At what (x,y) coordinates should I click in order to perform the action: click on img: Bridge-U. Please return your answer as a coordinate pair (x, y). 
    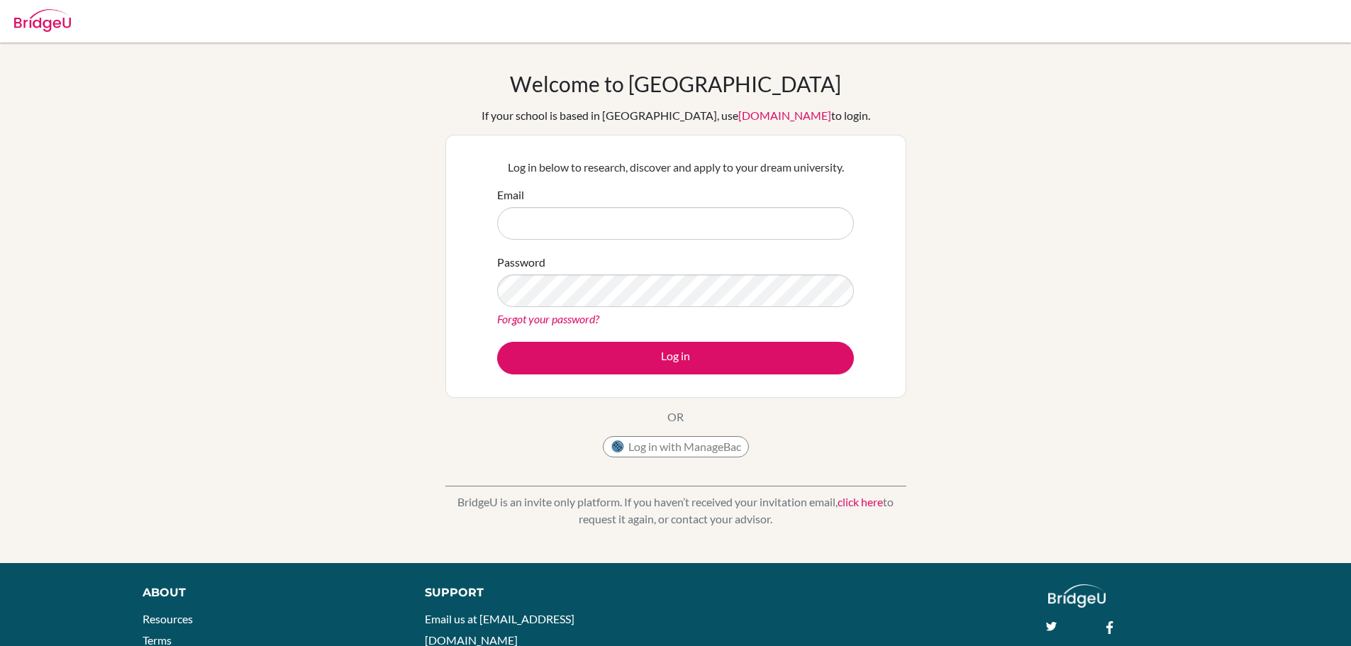
    Looking at the image, I should click on (43, 21).